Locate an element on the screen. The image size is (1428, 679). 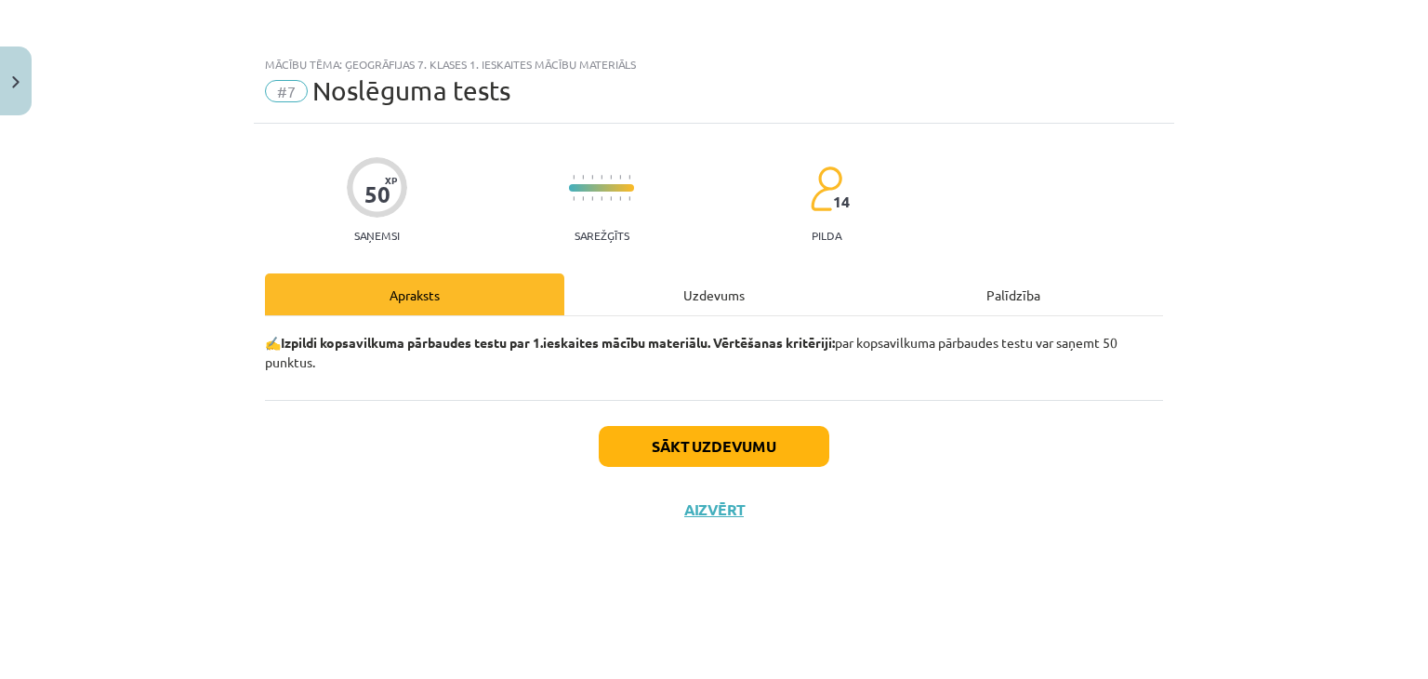
img: icon-close-lesson-0947bae3869378f0d4975bcd49f059093ad1ed9edebbc8119c70593378902aed.svg is located at coordinates (16, 82).